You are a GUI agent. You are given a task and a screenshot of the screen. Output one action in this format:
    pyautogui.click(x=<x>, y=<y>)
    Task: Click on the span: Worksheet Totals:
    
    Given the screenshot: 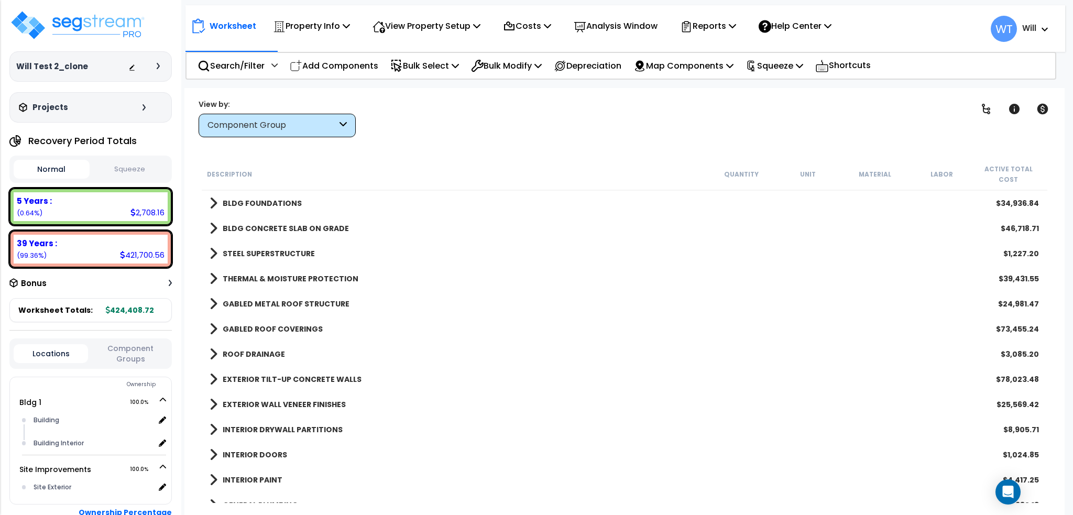 What is the action you would take?
    pyautogui.click(x=56, y=310)
    